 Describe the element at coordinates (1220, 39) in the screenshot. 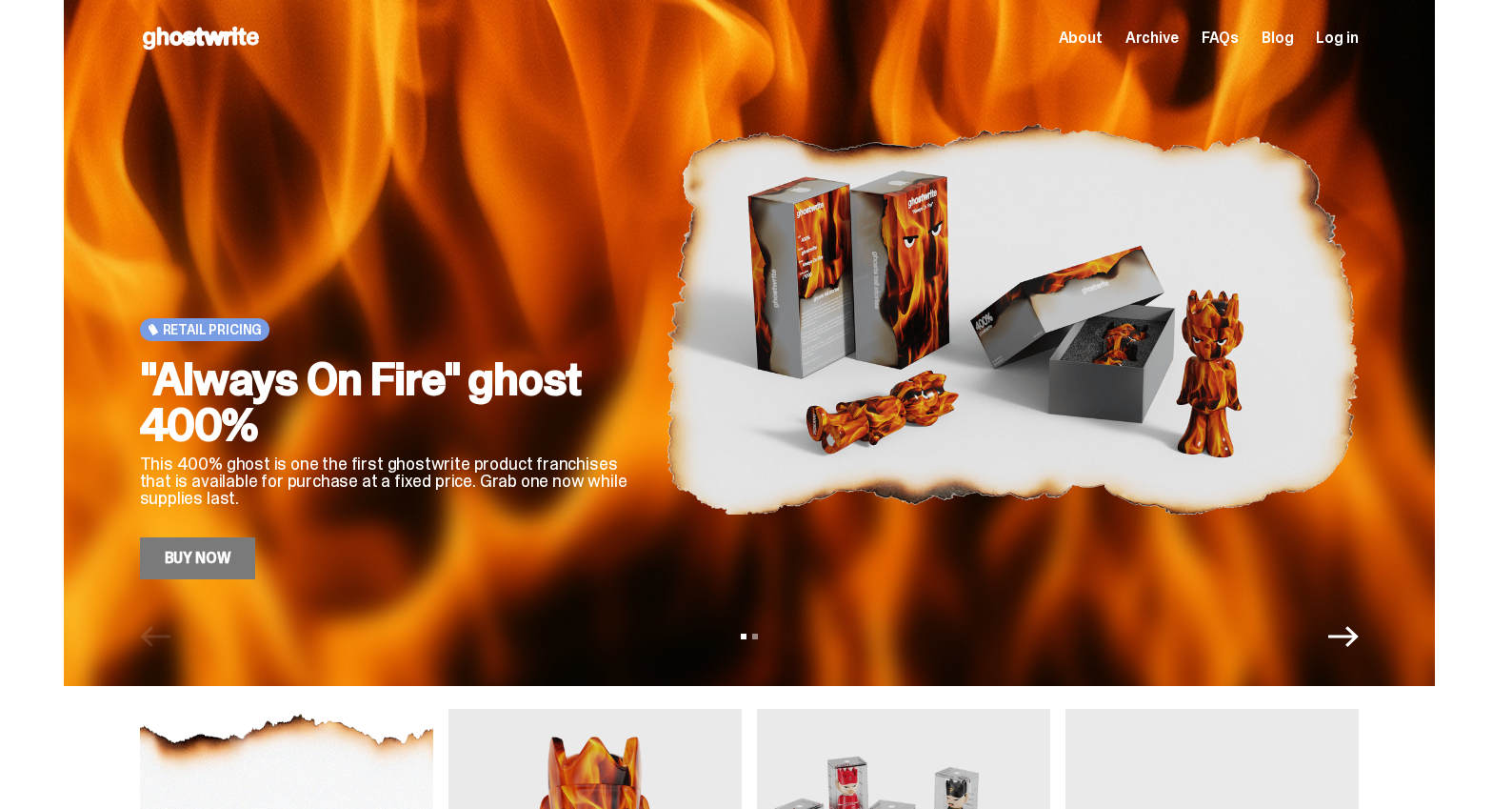

I see `a: FAQs` at that location.